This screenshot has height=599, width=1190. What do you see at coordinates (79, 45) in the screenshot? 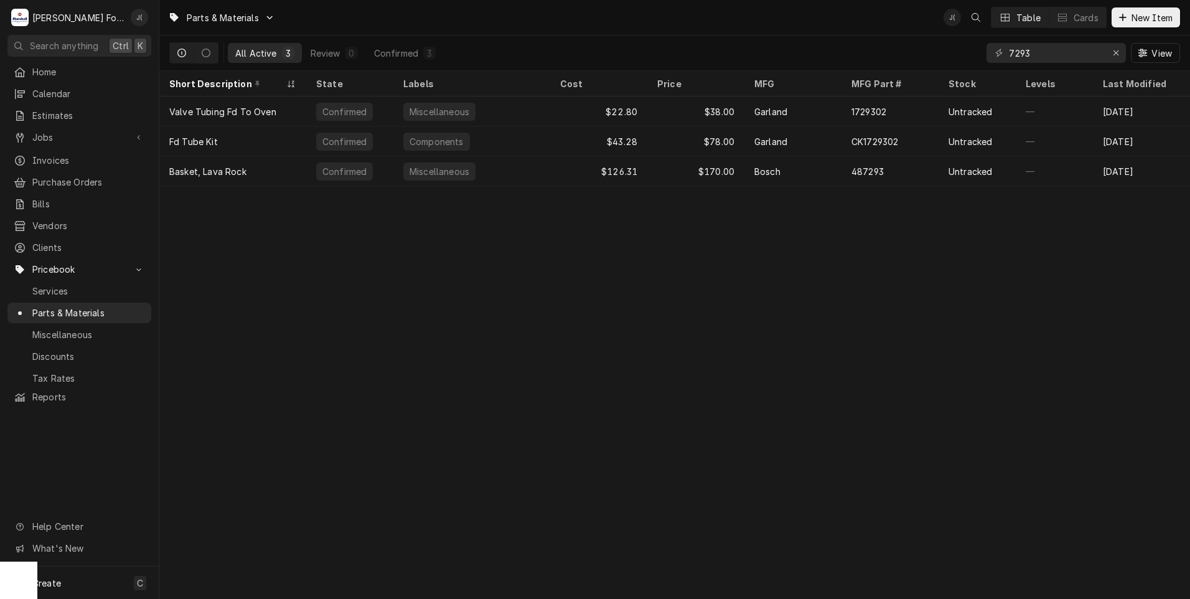
I see `button: Search anythingCtrlK` at bounding box center [79, 45].